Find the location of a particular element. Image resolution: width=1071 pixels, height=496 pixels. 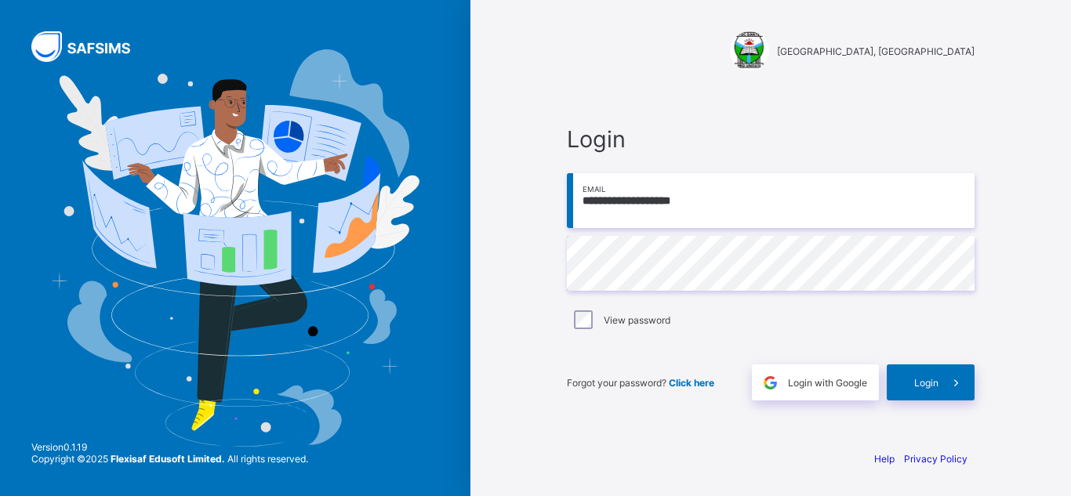

span: Click here is located at coordinates (691, 382).